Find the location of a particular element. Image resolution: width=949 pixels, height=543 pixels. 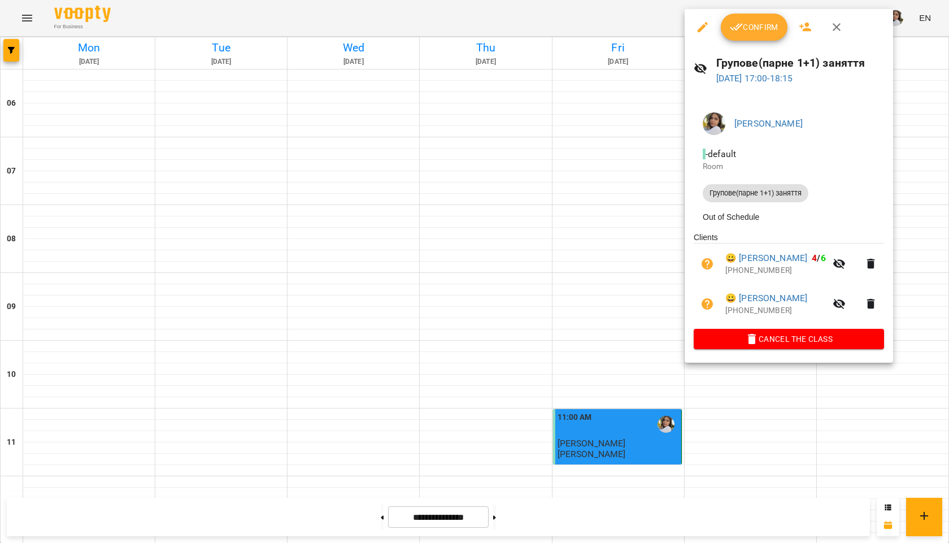

img: 190f836be431f48d948282a033e518dd.jpg is located at coordinates (714, 124).